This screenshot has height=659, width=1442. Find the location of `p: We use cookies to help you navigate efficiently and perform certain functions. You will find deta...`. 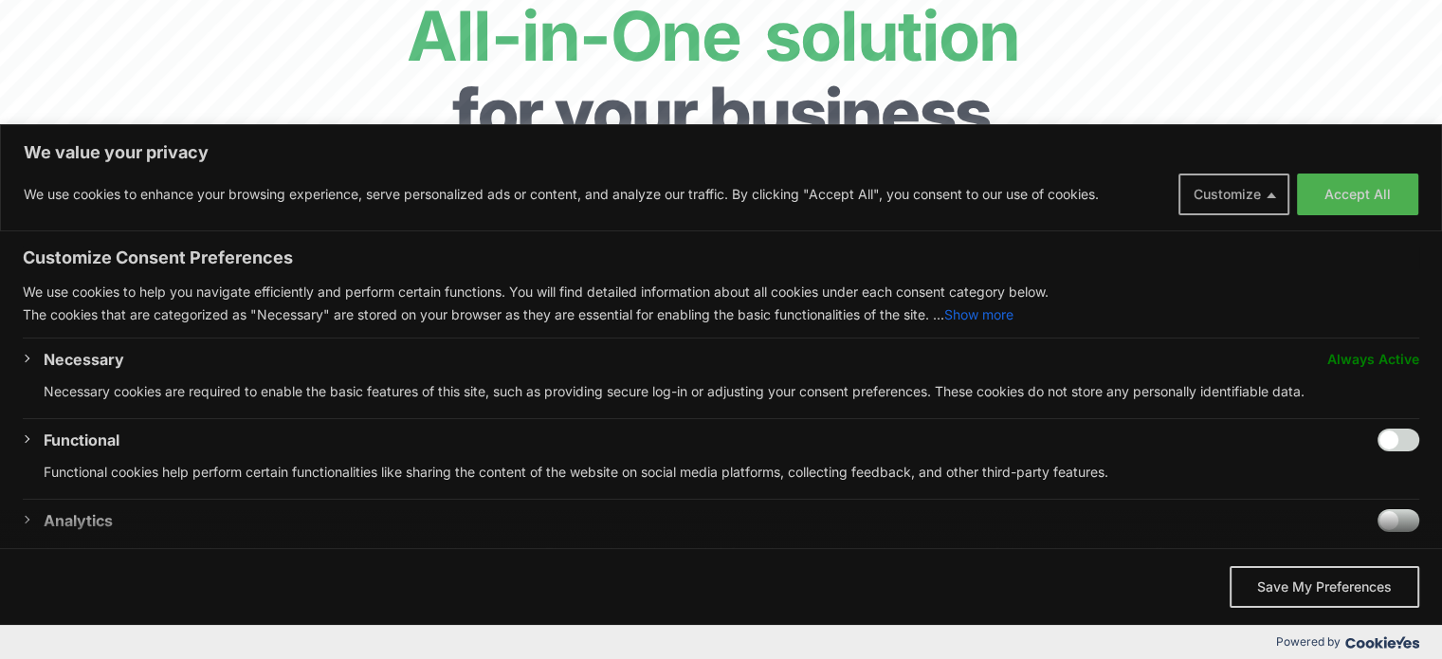

p: We use cookies to help you navigate efficiently and perform certain functions. You will find deta... is located at coordinates (721, 292).